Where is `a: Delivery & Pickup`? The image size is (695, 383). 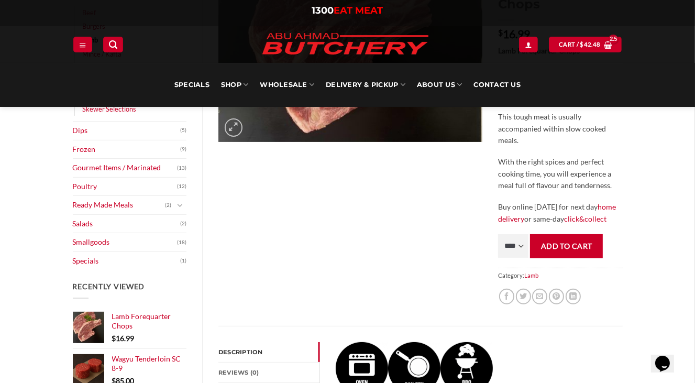 a: Delivery & Pickup is located at coordinates (366, 85).